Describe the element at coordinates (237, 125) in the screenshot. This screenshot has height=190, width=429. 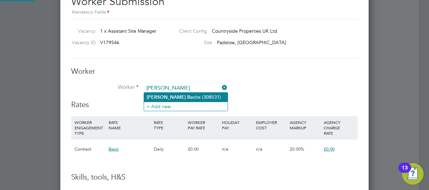
I see `div: HOLIDAY PAY` at that location.